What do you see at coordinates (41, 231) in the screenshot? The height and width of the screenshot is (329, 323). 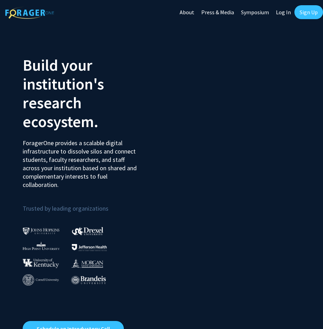 I see `img: Johns Hopkins University` at bounding box center [41, 231].